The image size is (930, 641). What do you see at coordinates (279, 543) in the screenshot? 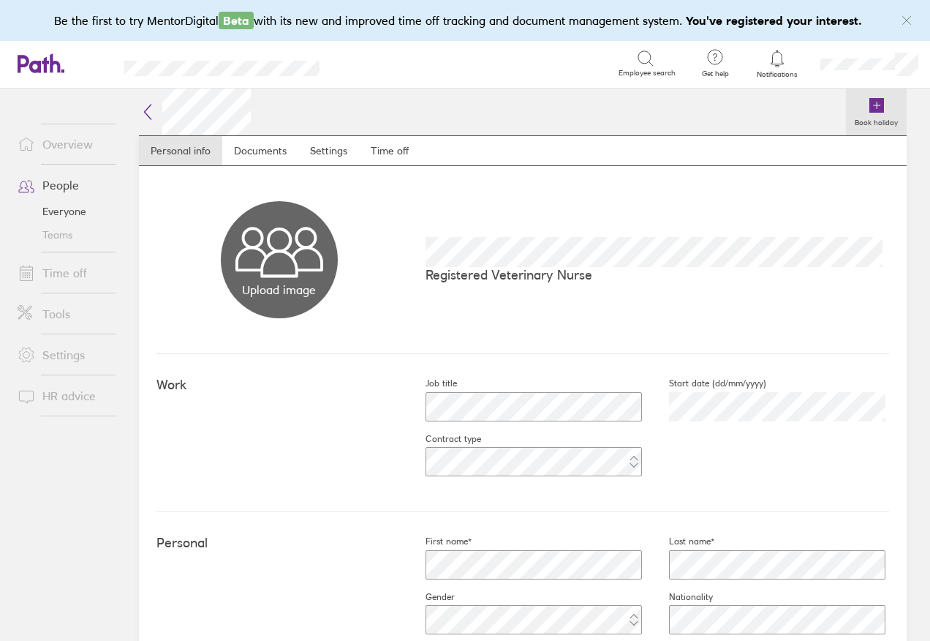
I see `h4: Personal` at bounding box center [279, 543].